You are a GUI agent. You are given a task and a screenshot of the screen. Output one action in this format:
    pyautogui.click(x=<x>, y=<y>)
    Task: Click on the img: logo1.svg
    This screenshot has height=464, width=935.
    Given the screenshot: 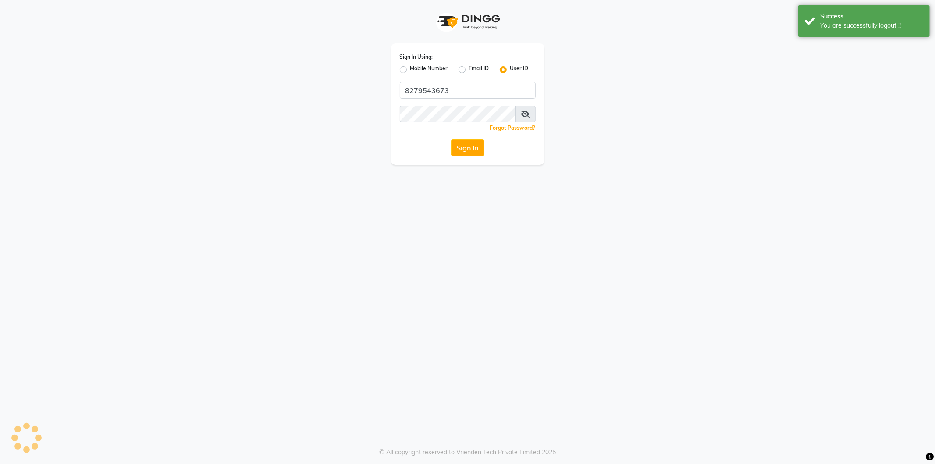 What is the action you would take?
    pyautogui.click(x=468, y=21)
    